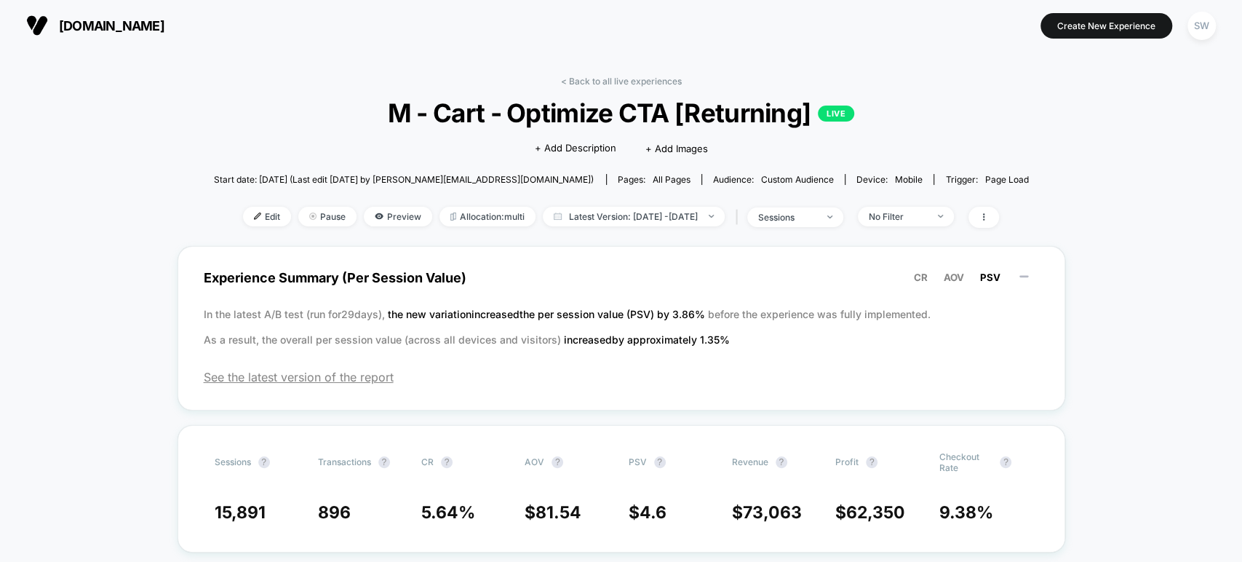  What do you see at coordinates (875, 512) in the screenshot?
I see `span: 62,350` at bounding box center [875, 512].